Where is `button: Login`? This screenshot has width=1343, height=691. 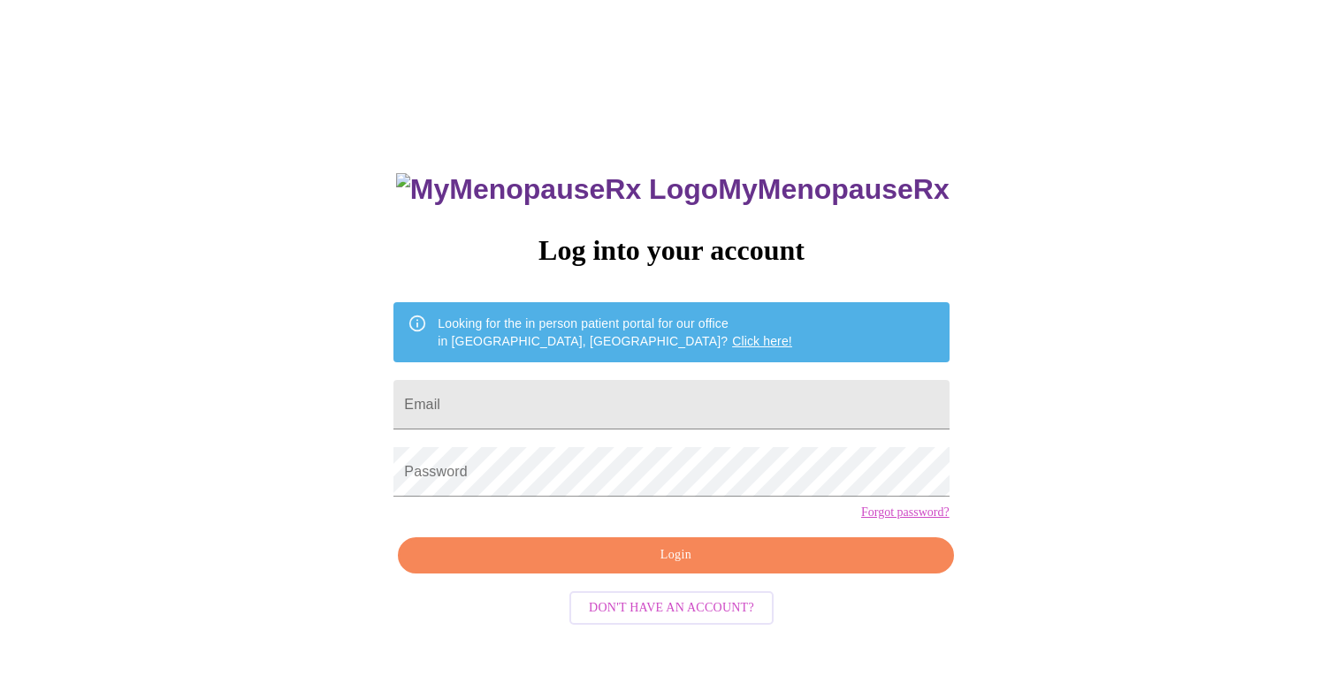 button: Login is located at coordinates (675, 555).